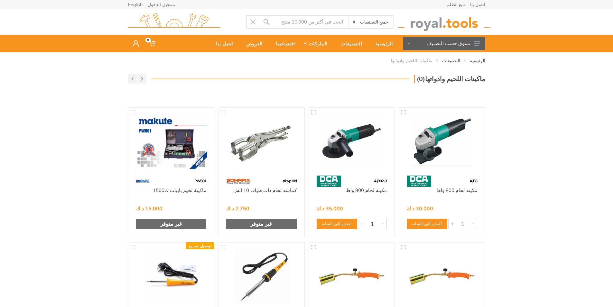 The width and height of the screenshot is (613, 307). Describe the element at coordinates (261, 141) in the screenshot. I see `img: Royal Tools - كماشه لحام ذات طيات 10 انش` at that location.